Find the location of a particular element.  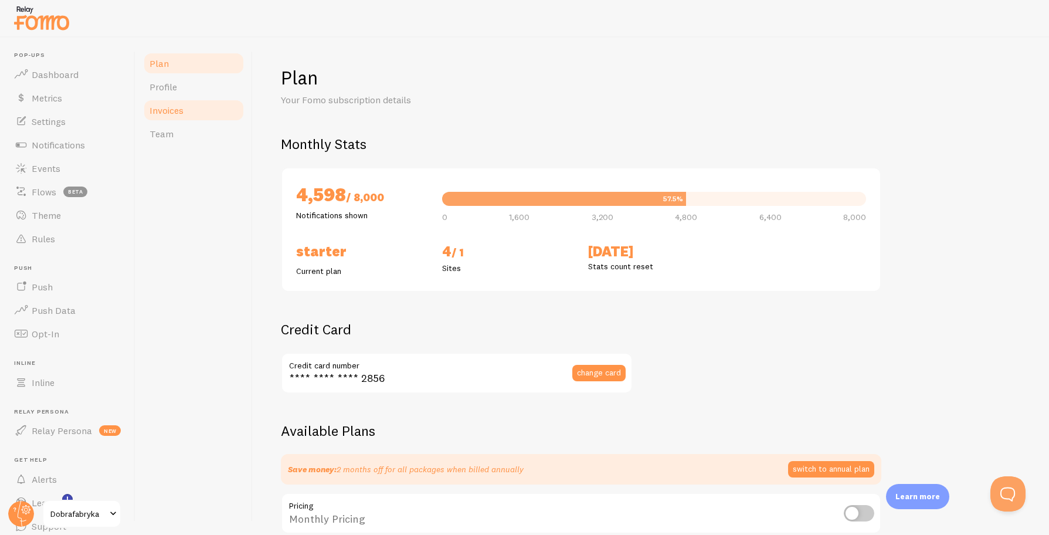

span: 3,200 is located at coordinates (602, 217).